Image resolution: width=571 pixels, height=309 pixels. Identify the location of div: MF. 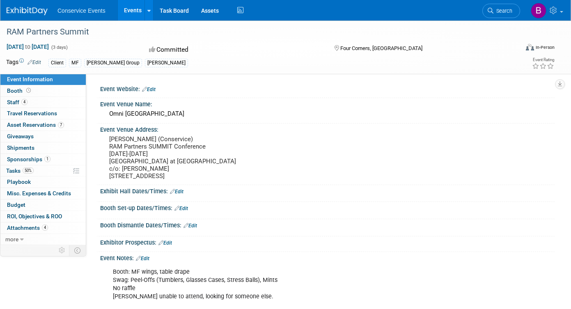
(75, 63).